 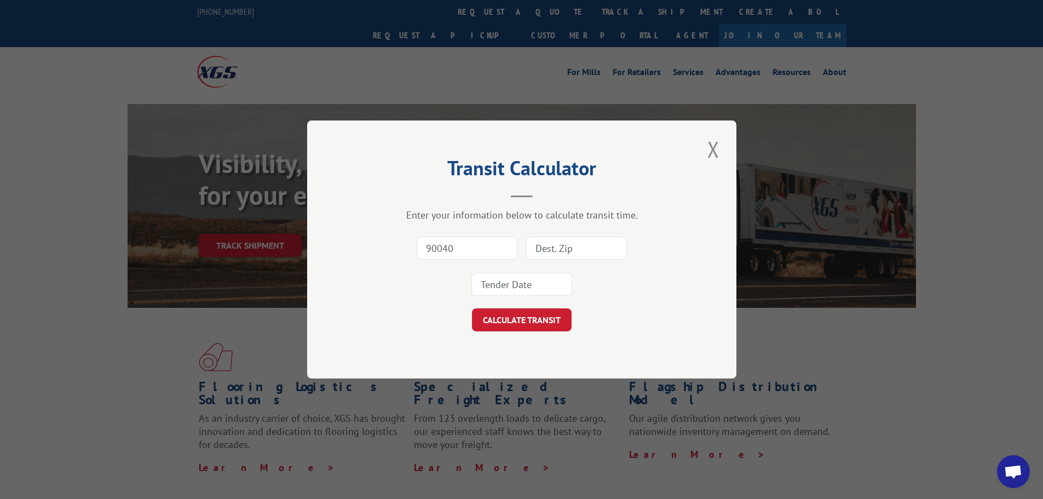 I want to click on h2: Transit Calculator, so click(x=522, y=171).